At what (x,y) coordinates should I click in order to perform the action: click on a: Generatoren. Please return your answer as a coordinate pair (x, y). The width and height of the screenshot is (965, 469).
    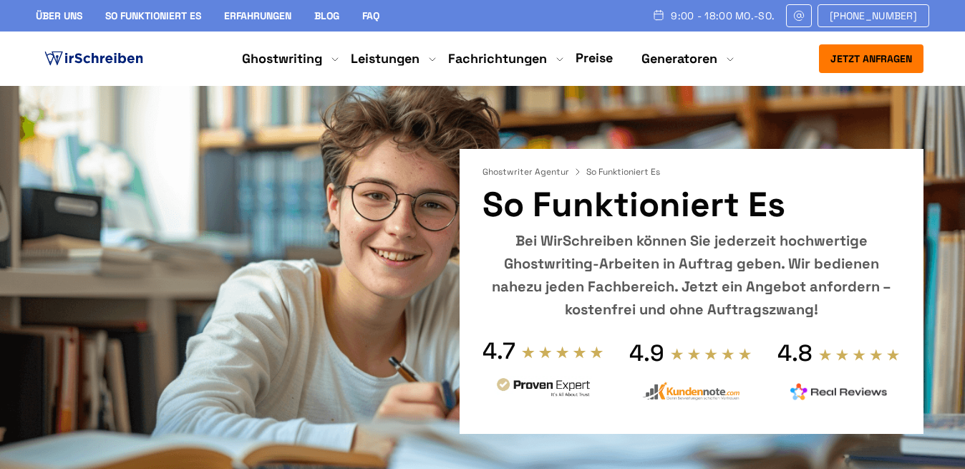
    Looking at the image, I should click on (680, 59).